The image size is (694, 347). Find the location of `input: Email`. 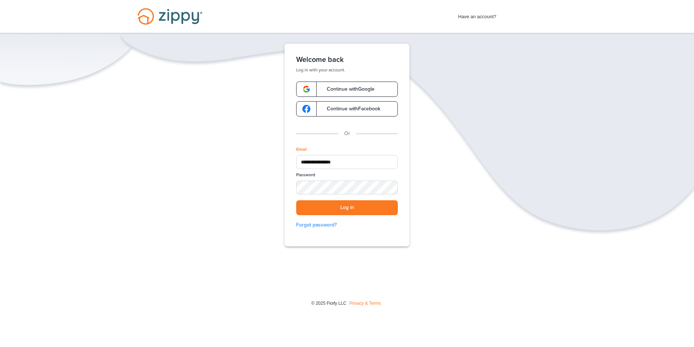

input: Email is located at coordinates (347, 162).